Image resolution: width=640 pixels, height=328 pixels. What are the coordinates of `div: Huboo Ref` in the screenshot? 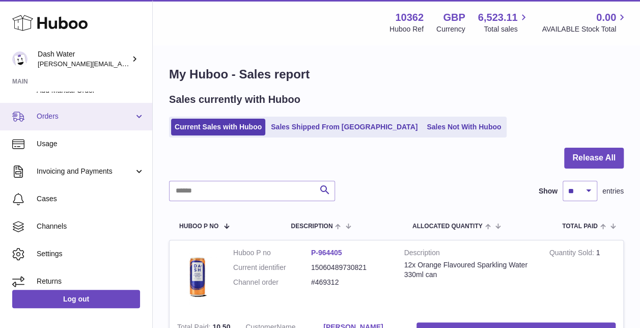 It's located at (406, 29).